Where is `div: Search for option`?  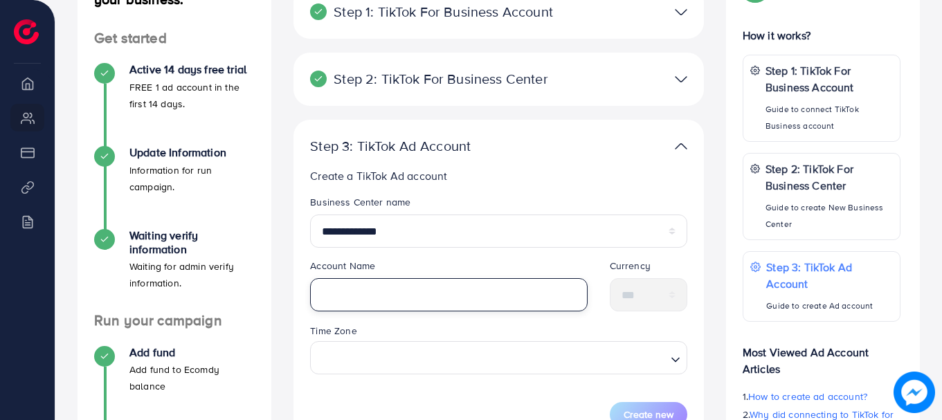
div: Search for option is located at coordinates (498, 358).